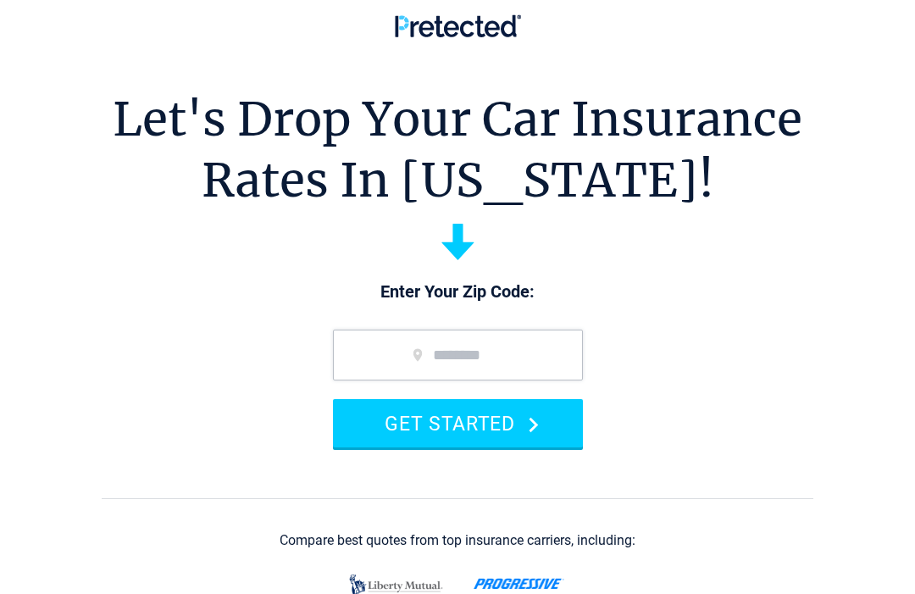 This screenshot has height=594, width=915. What do you see at coordinates (457, 540) in the screenshot?
I see `div: Compare best quotes from top insurance carriers, including:` at bounding box center [457, 540].